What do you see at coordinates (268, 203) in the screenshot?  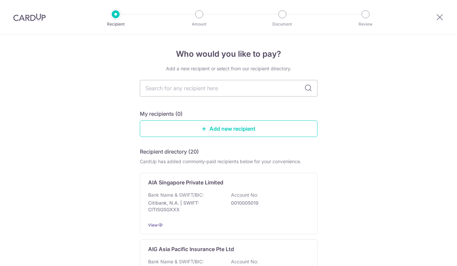 I see `p: 0010005019` at bounding box center [268, 203].